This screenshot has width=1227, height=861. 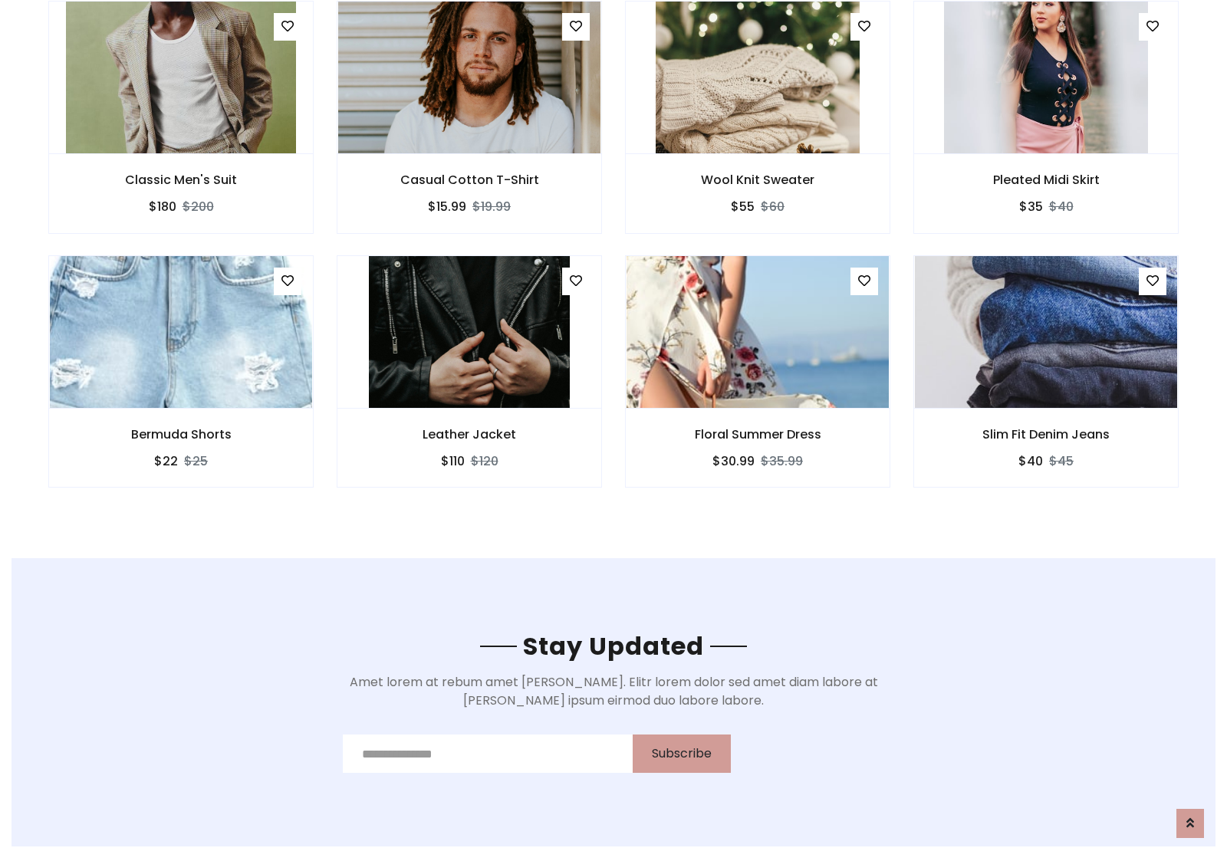 What do you see at coordinates (163, 206) in the screenshot?
I see `h6: $180` at bounding box center [163, 206].